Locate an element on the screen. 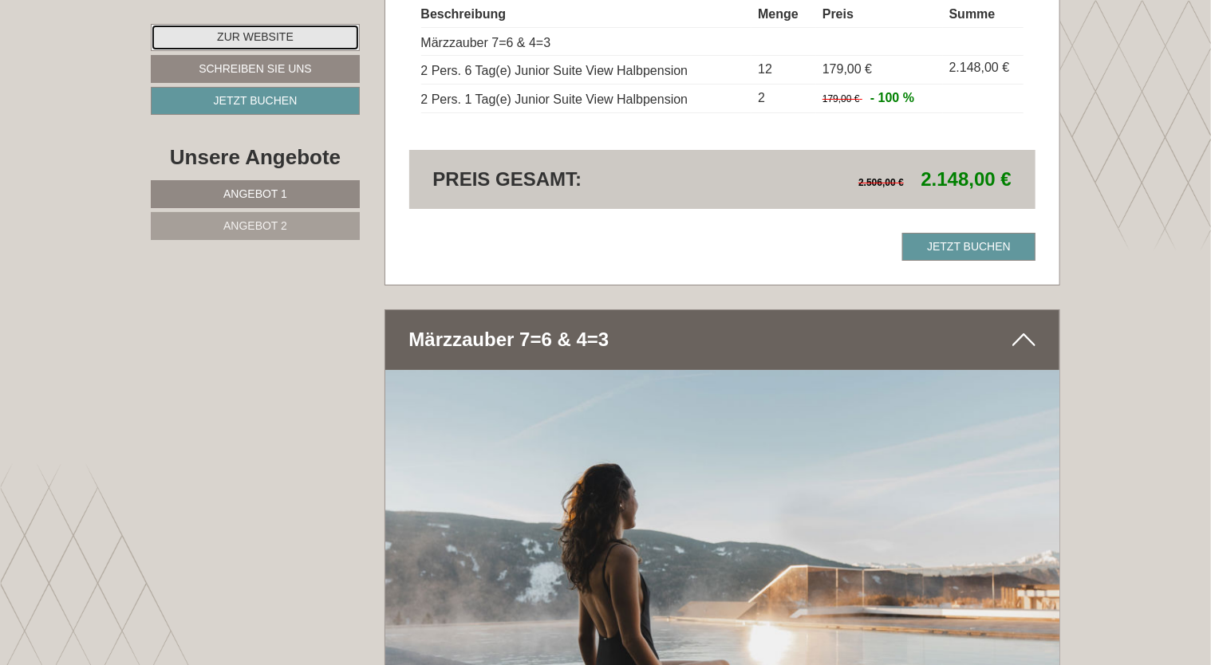 The height and width of the screenshot is (665, 1211). th: Beschreibung is located at coordinates (586, 14).